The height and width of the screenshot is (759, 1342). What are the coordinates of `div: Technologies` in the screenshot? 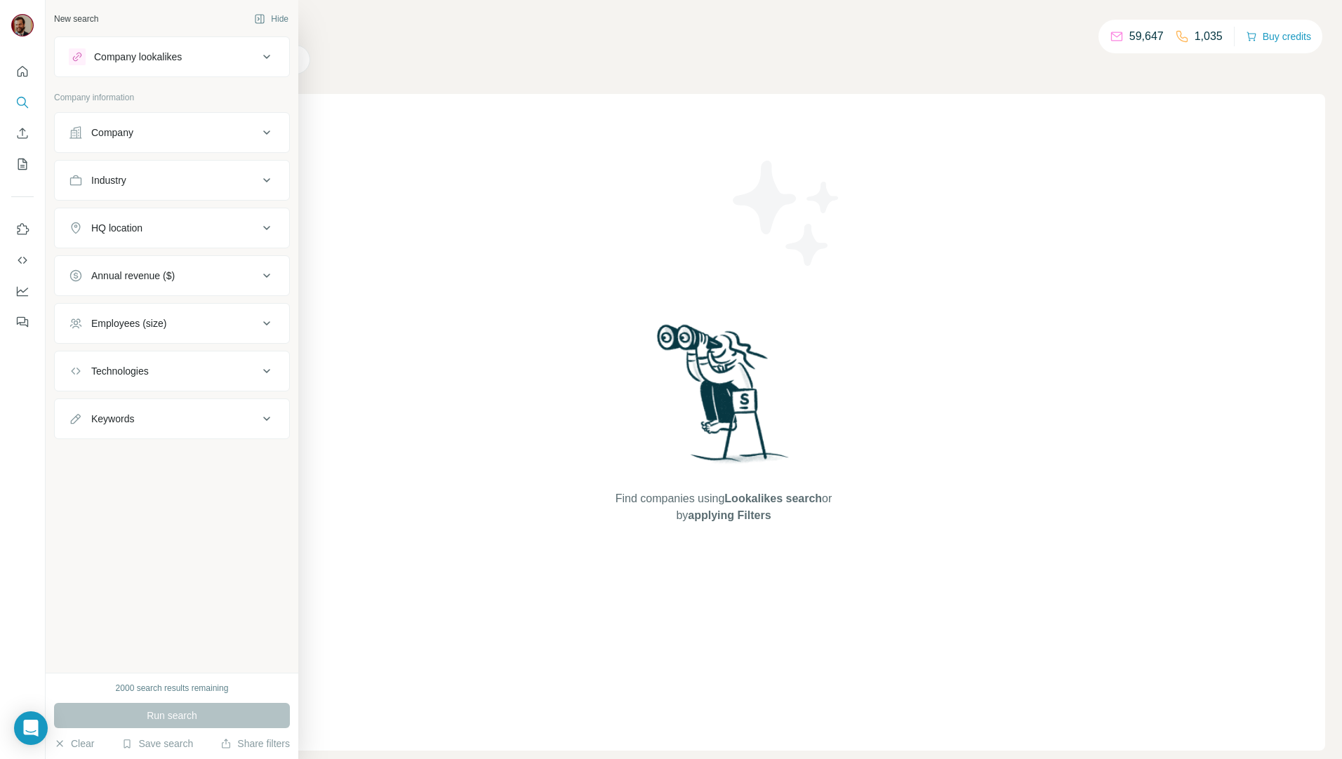 It's located at (120, 371).